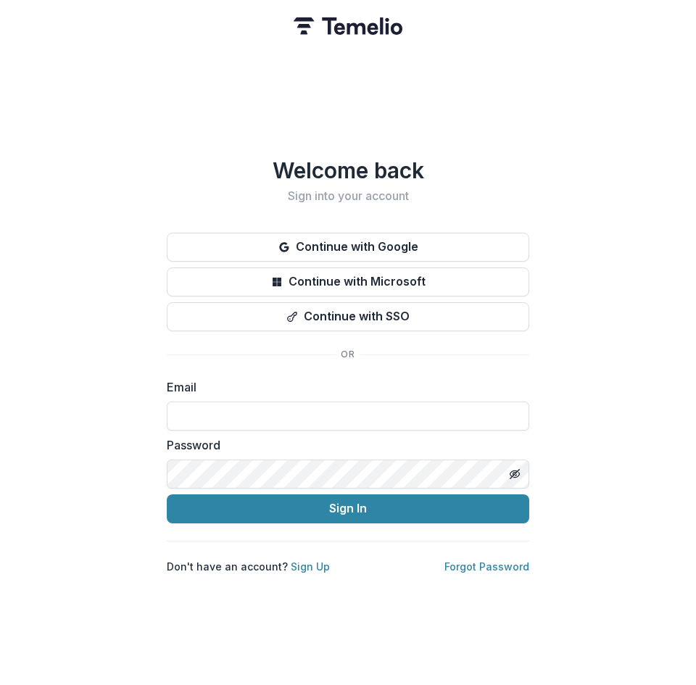  What do you see at coordinates (348, 26) in the screenshot?
I see `img: Temelio` at bounding box center [348, 26].